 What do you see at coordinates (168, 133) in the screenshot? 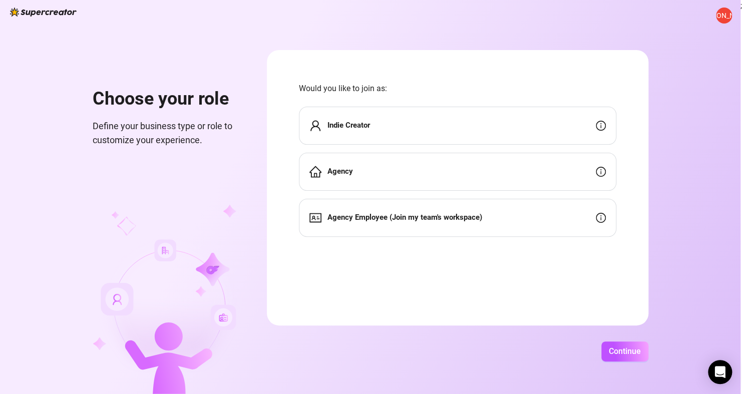
I see `span: Define your business type or role to customize your experience.` at bounding box center [168, 133].